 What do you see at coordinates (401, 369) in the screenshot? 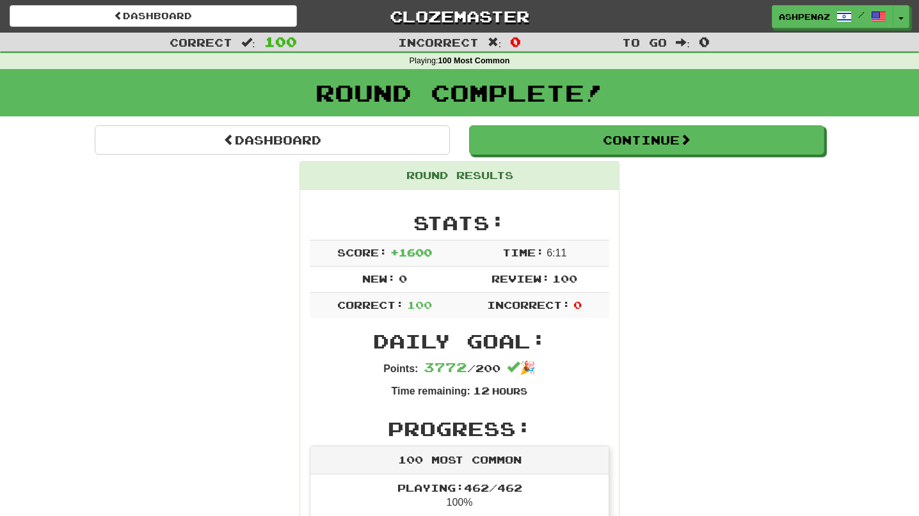
I see `strong: Points:` at bounding box center [401, 369].